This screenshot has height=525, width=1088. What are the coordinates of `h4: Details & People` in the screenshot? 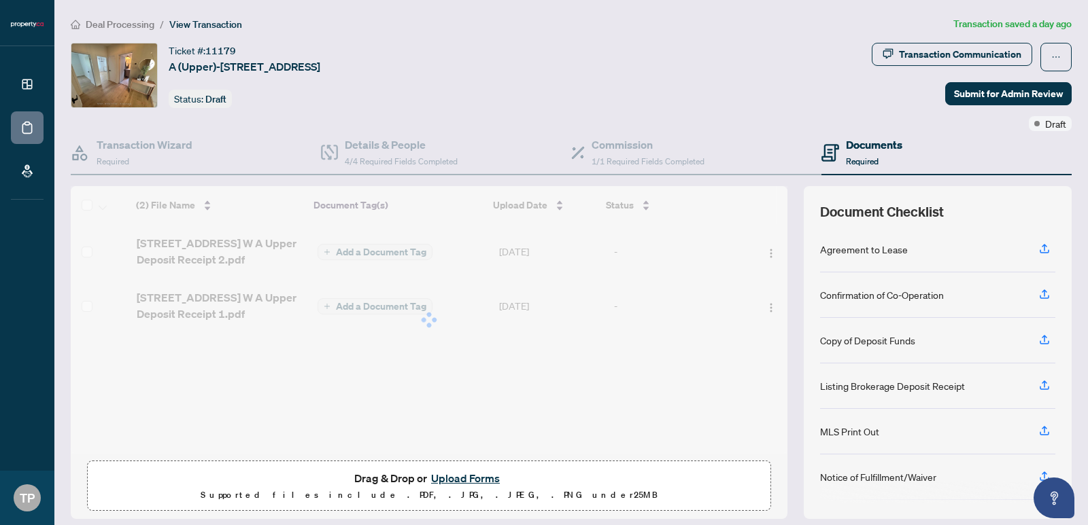 It's located at (401, 145).